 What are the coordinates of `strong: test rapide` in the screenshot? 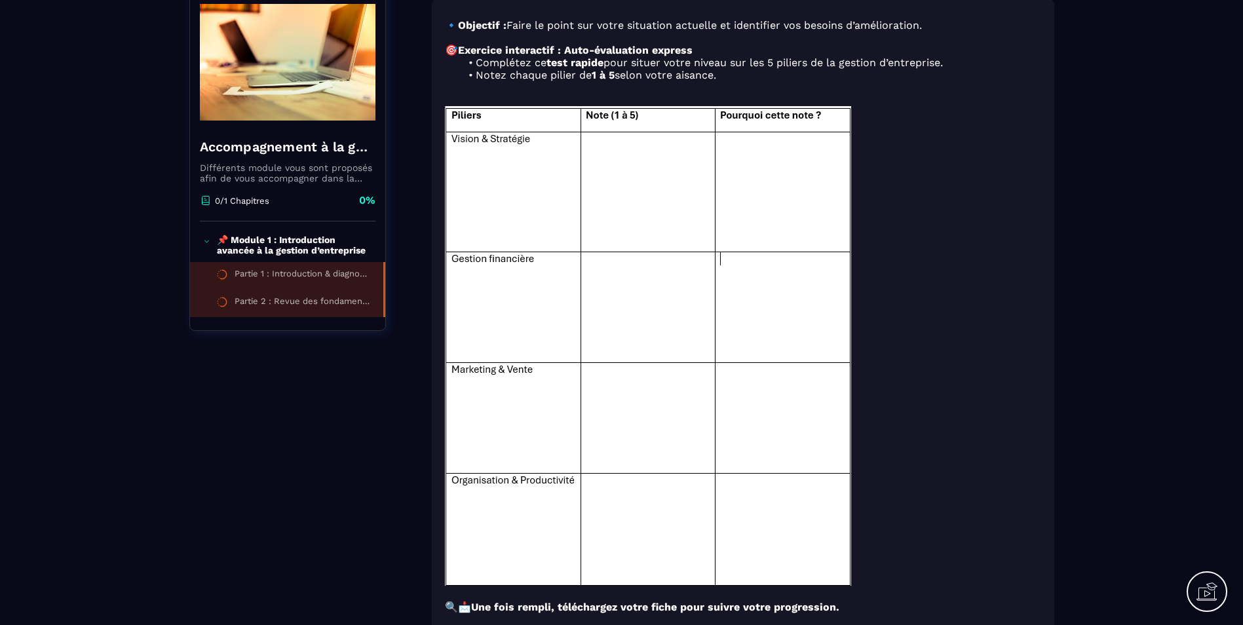 It's located at (575, 62).